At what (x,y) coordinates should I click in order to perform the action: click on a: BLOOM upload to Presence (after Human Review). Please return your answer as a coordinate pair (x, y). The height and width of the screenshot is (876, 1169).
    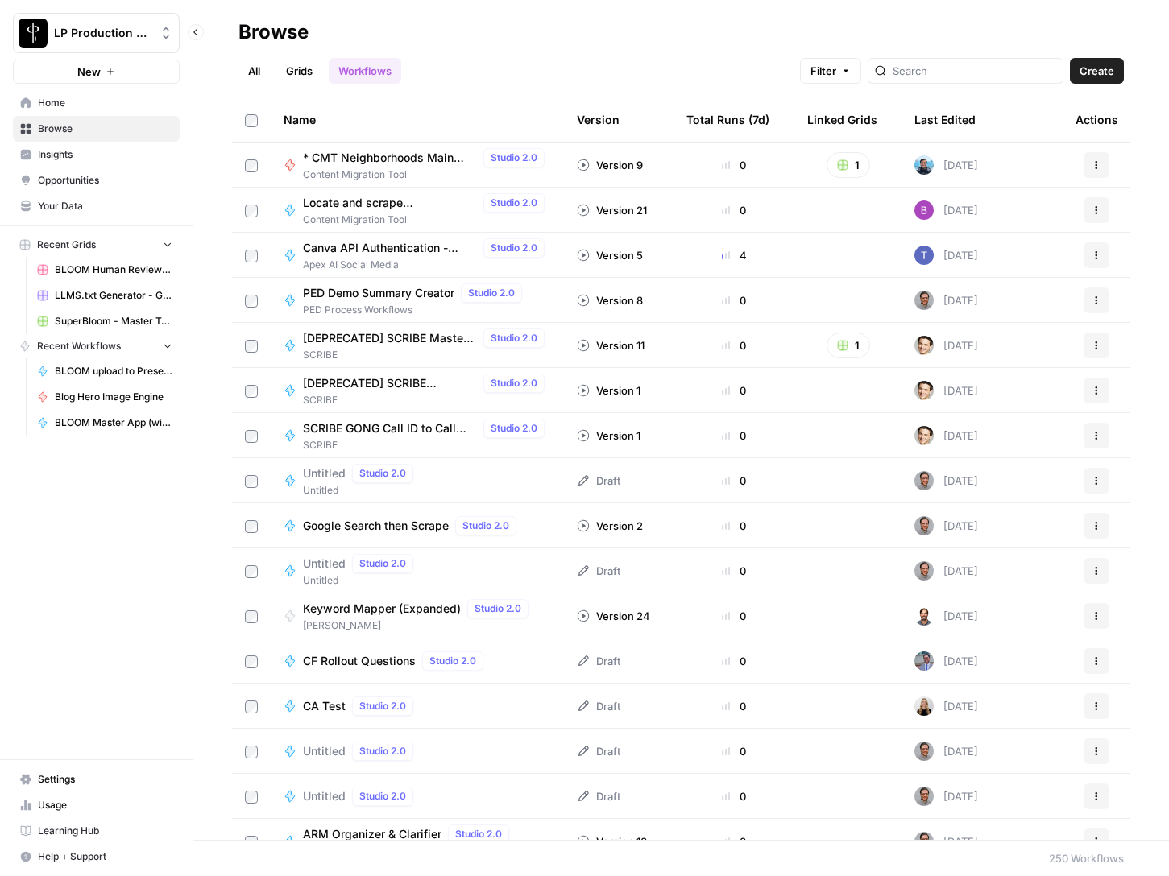
    Looking at the image, I should click on (105, 371).